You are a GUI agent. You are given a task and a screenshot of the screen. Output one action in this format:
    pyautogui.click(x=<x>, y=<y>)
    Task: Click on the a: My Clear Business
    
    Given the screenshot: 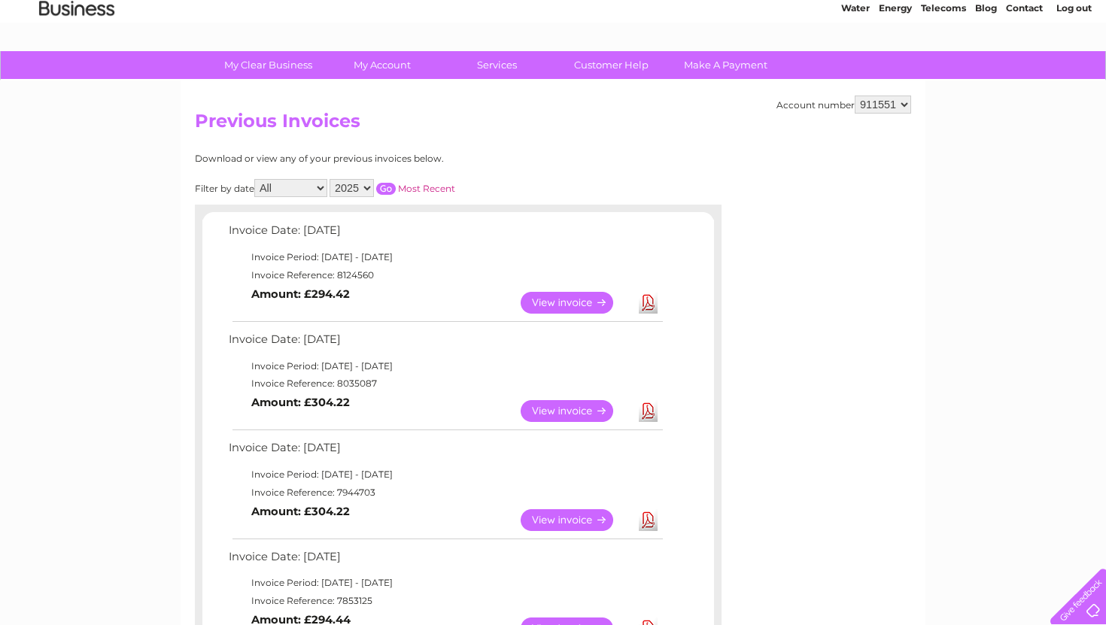 What is the action you would take?
    pyautogui.click(x=268, y=65)
    